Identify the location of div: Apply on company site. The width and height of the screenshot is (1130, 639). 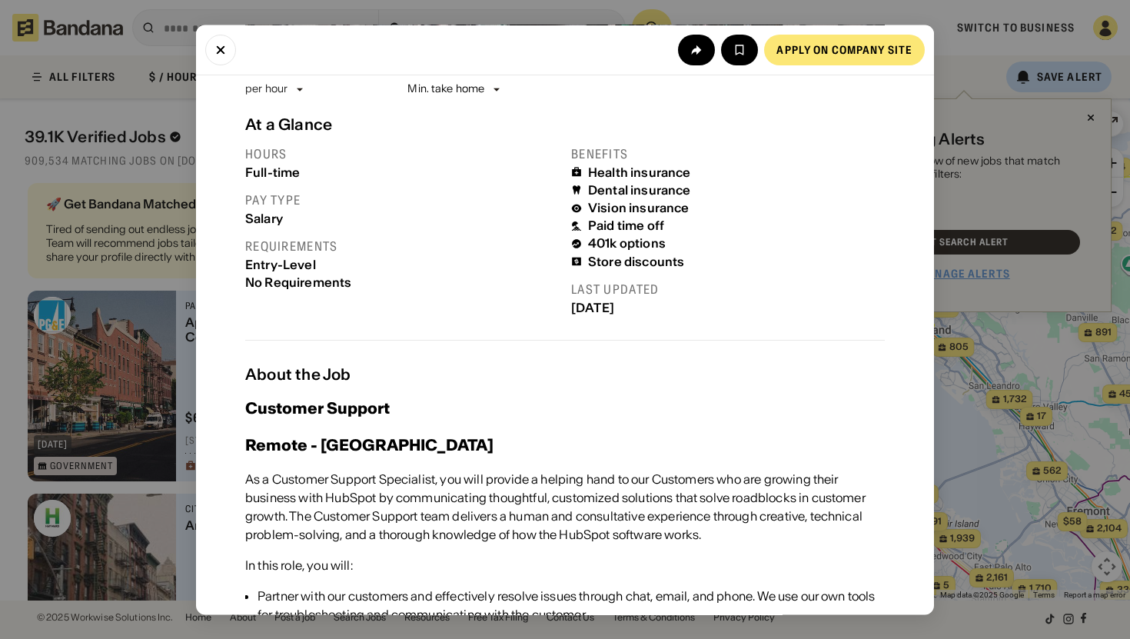
(844, 49).